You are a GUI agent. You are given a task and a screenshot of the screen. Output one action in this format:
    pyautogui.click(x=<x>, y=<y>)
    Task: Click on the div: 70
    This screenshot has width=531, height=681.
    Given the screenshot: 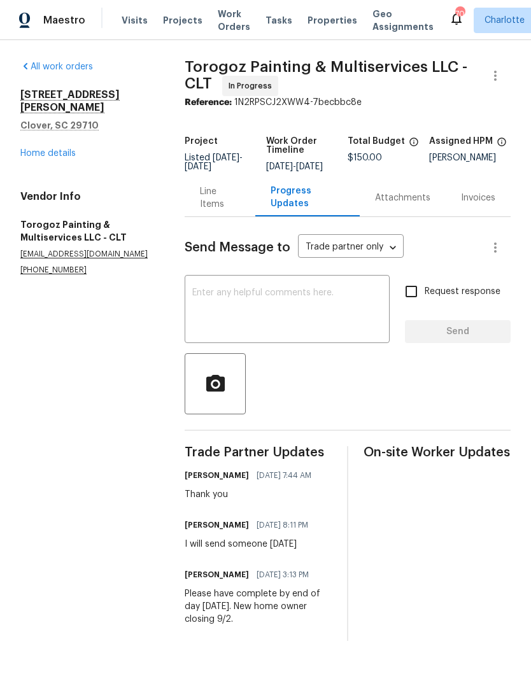 What is the action you would take?
    pyautogui.click(x=459, y=14)
    